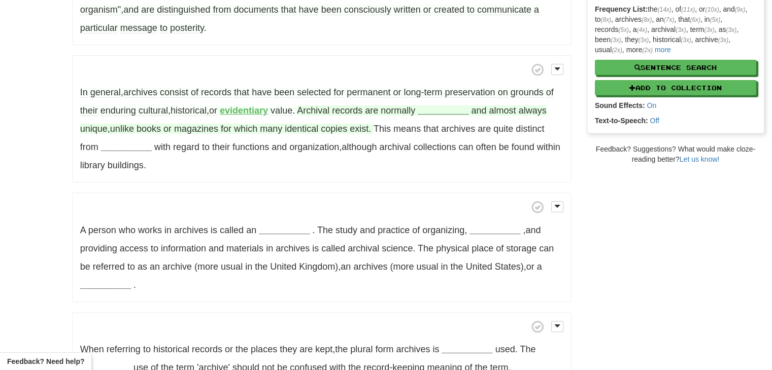 This screenshot has width=772, height=370. I want to click on p: the , of , or , and , to , archives , an , that , in , records , a , archival , term , as , been ..., so click(675, 29).